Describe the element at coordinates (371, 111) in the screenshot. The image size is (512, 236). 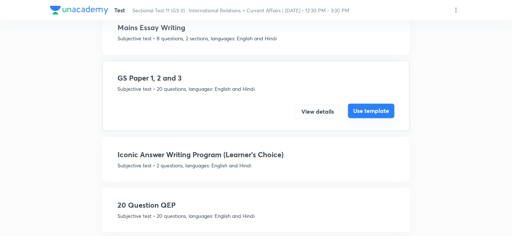
I see `button: Use template` at that location.